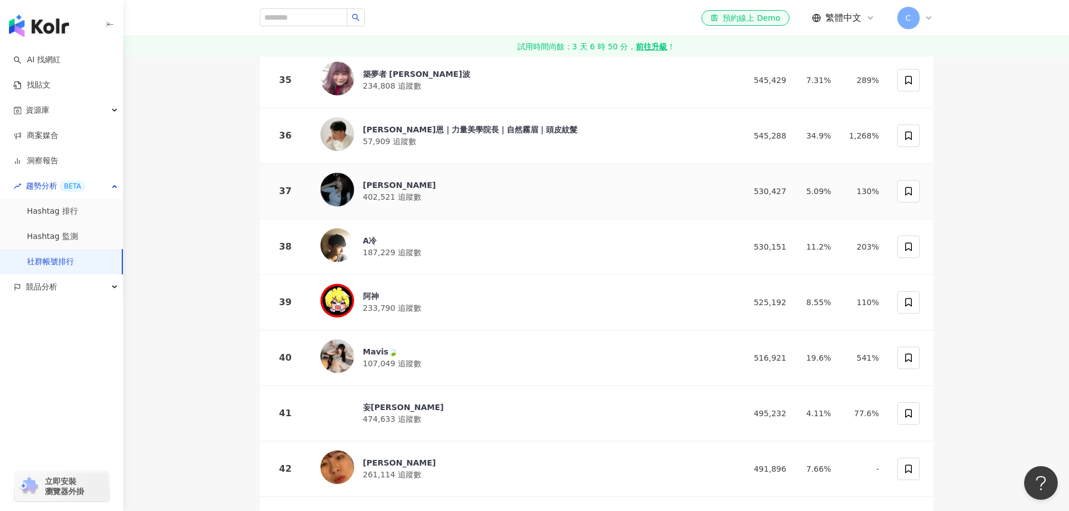 The height and width of the screenshot is (511, 1069). What do you see at coordinates (390, 141) in the screenshot?
I see `span: 57,909 追蹤數` at bounding box center [390, 141].